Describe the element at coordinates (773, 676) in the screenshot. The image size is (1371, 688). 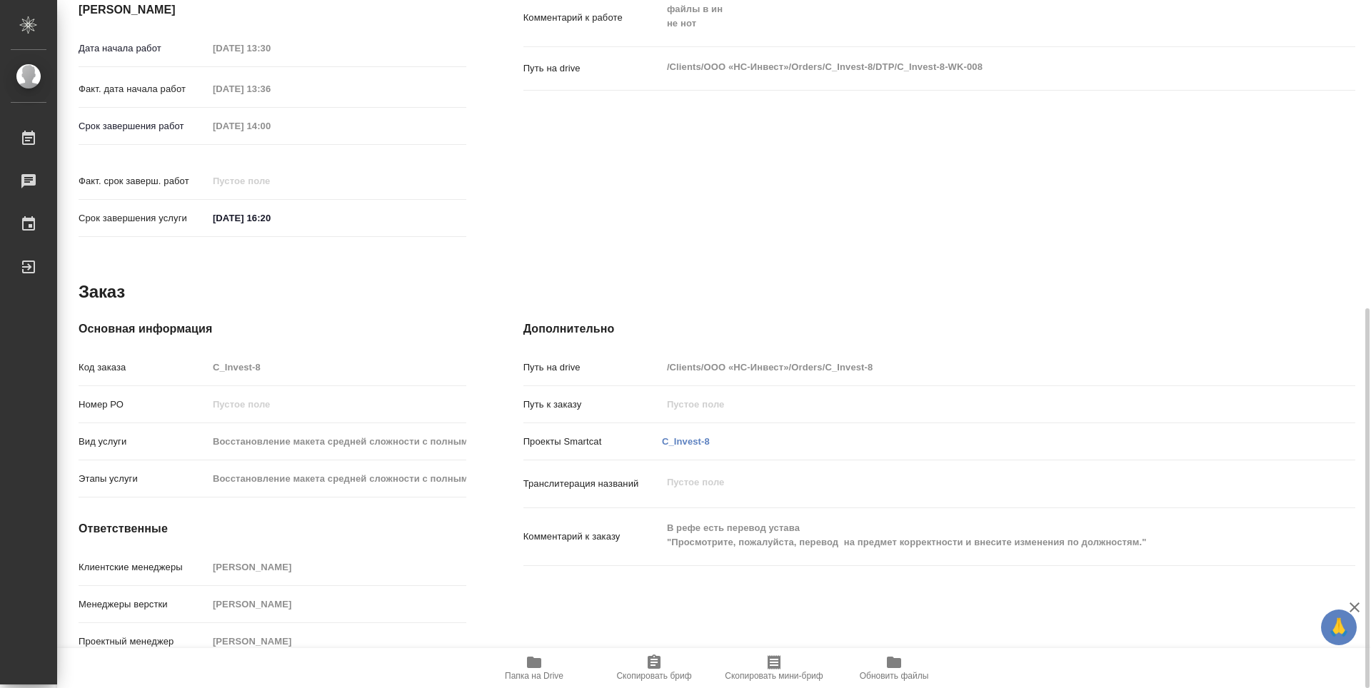
I see `span: Скопировать мини-бриф` at that location.